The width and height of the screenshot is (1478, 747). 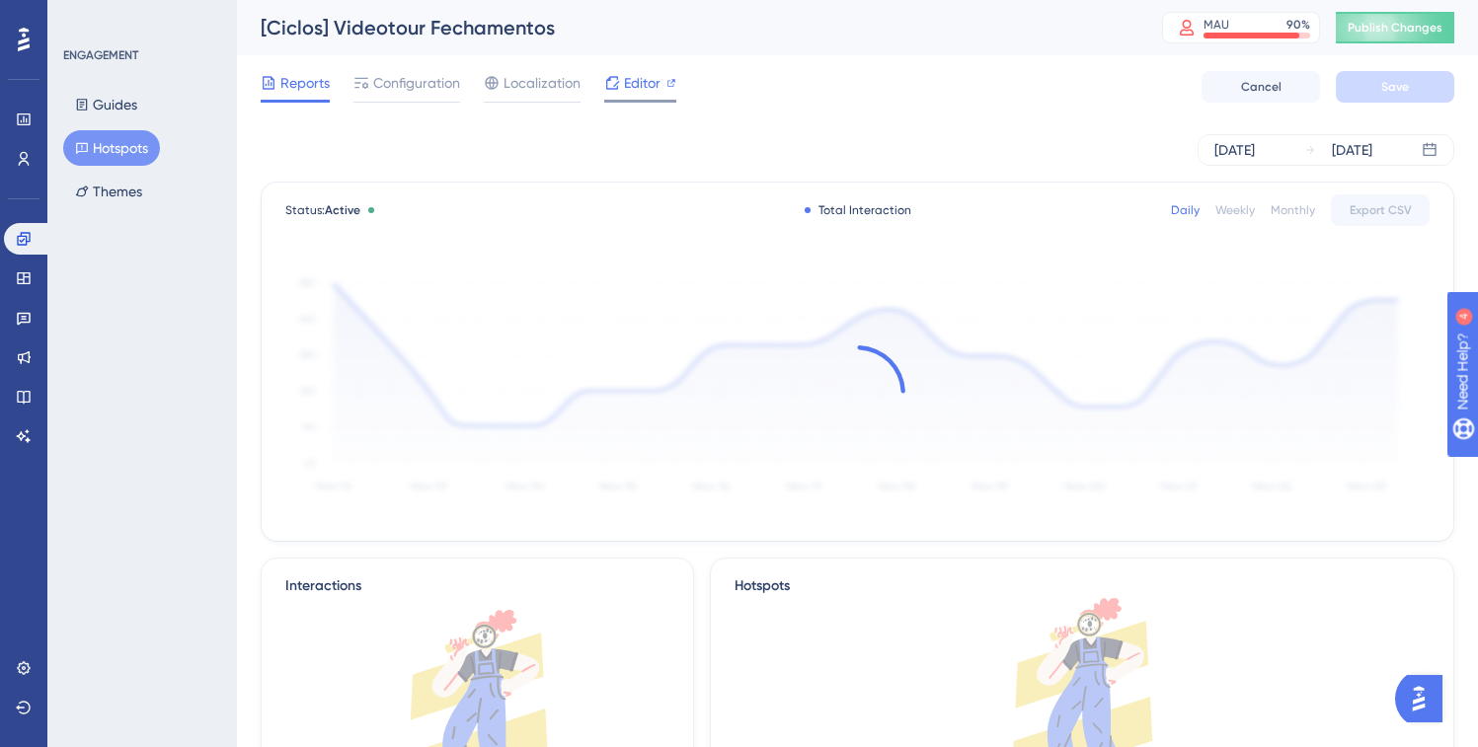 What do you see at coordinates (686, 28) in the screenshot?
I see `div: [Ciclos] Videotour Fechamentos` at bounding box center [686, 28].